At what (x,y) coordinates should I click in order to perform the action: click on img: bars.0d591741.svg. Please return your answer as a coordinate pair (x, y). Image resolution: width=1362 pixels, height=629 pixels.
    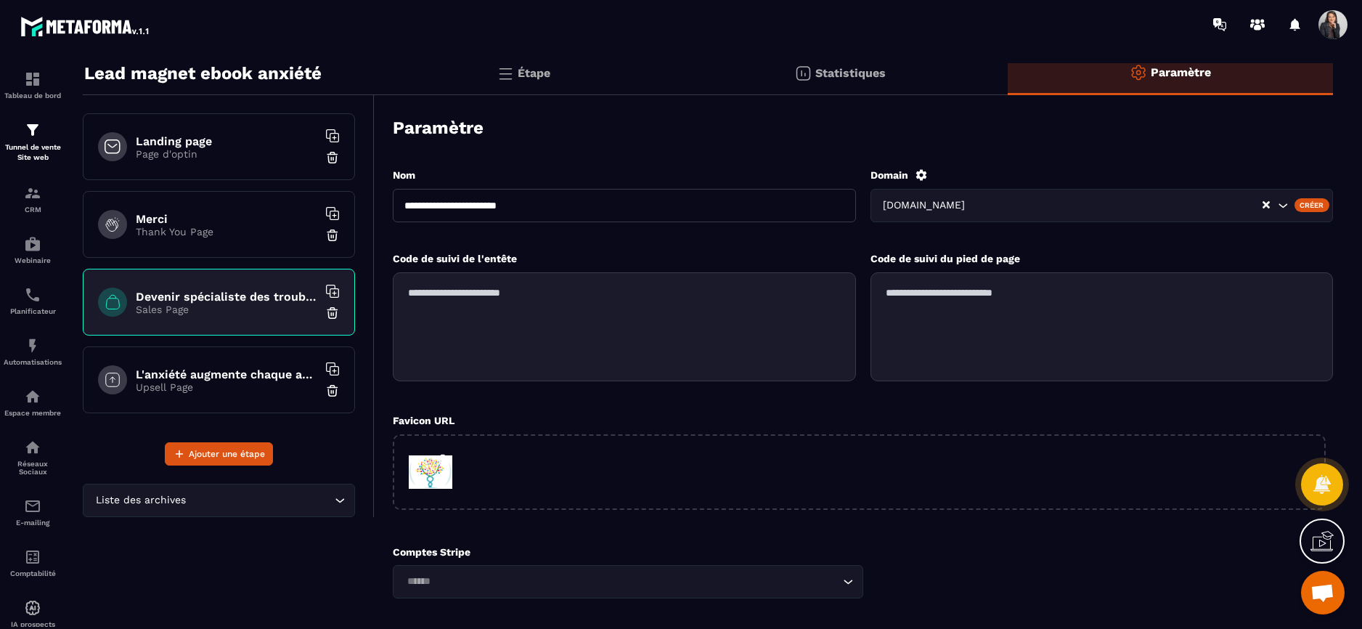
    Looking at the image, I should click on (505, 73).